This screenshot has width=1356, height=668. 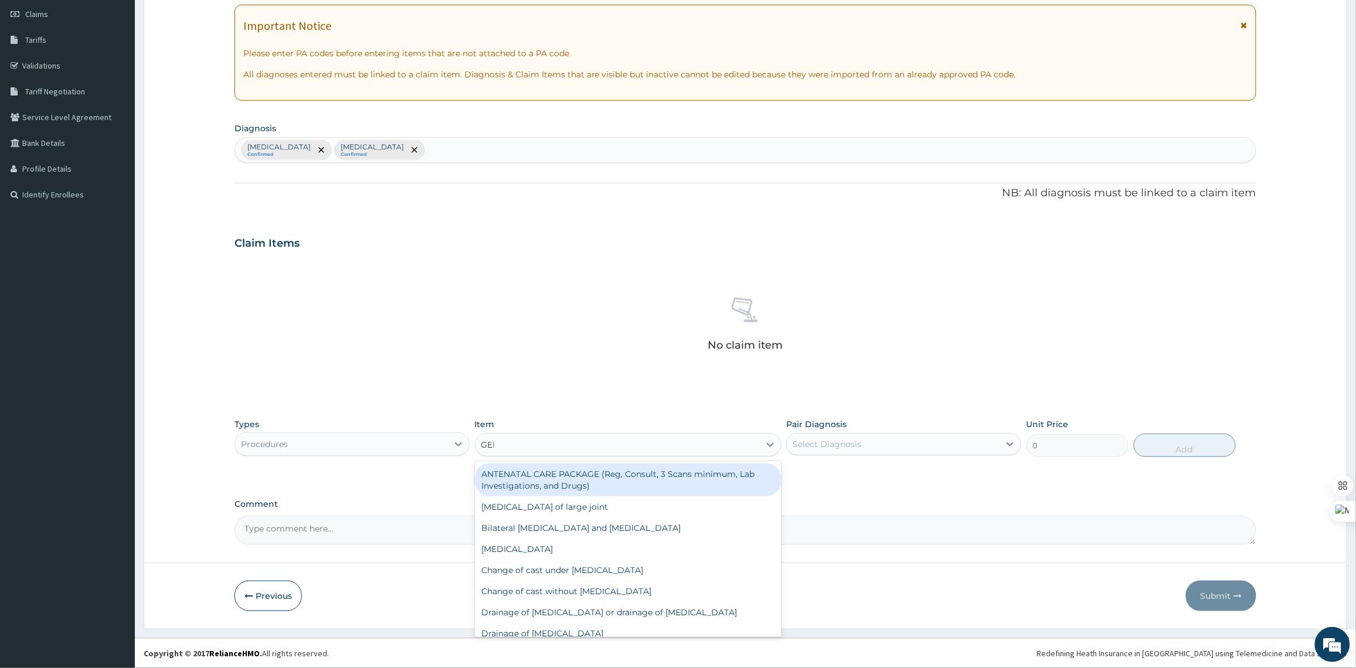 What do you see at coordinates (35, 73) in the screenshot?
I see `img: d_794563401_company_1708531726252_794563401` at bounding box center [35, 73].